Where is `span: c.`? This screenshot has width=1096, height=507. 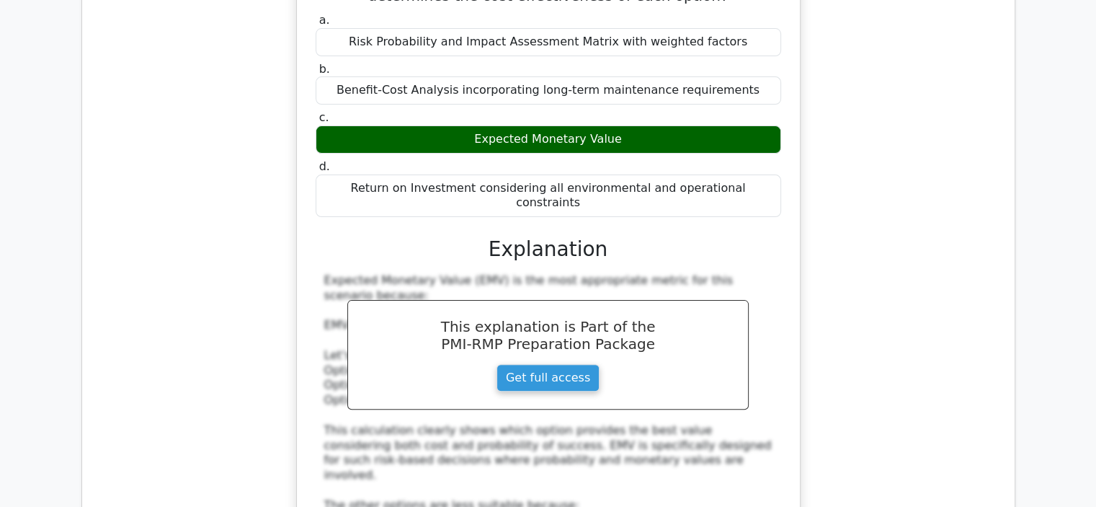
span: c. is located at coordinates (324, 117).